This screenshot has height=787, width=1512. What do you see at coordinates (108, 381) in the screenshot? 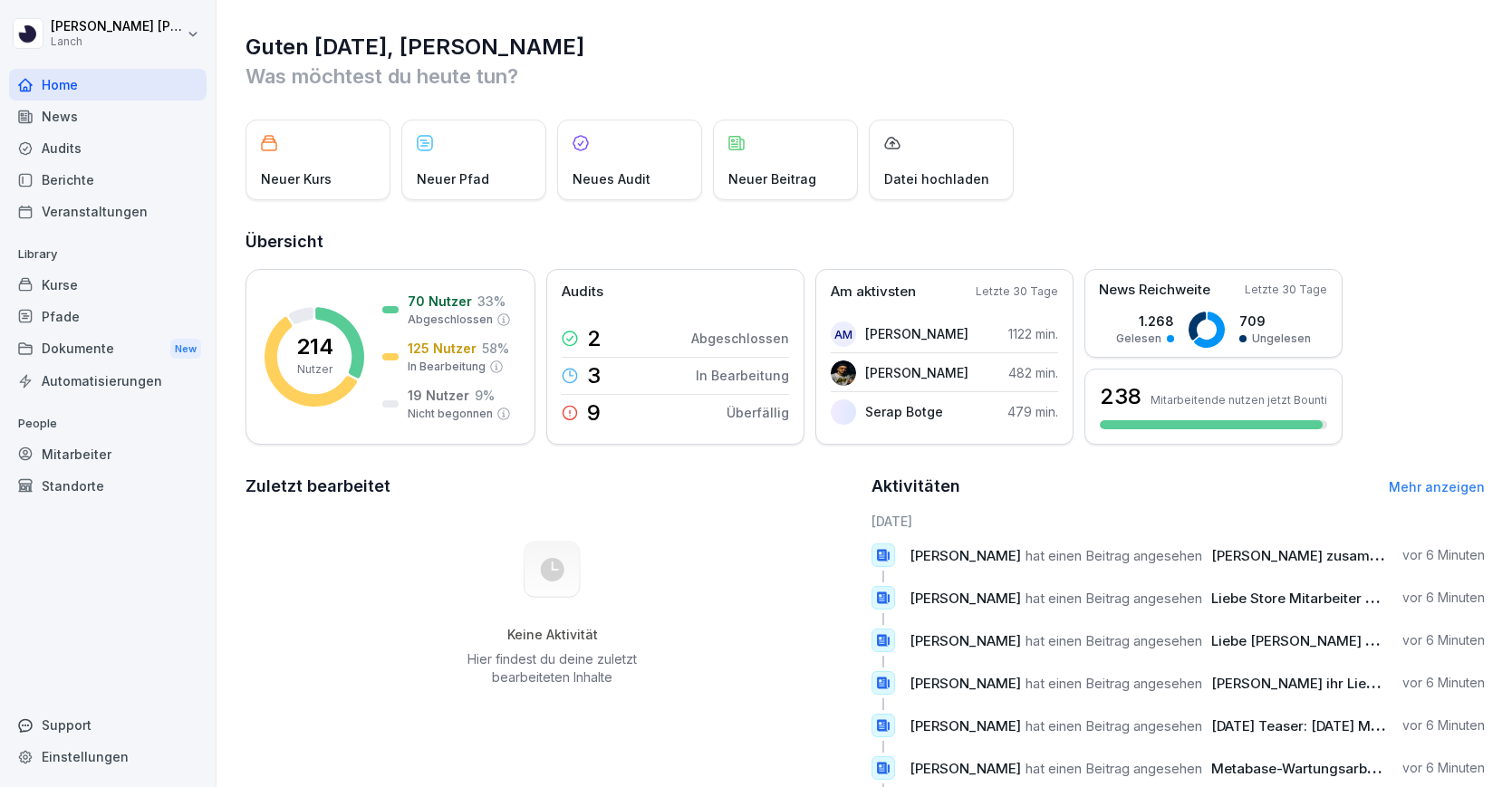
I see `a: Automatisierungen` at bounding box center [108, 381].